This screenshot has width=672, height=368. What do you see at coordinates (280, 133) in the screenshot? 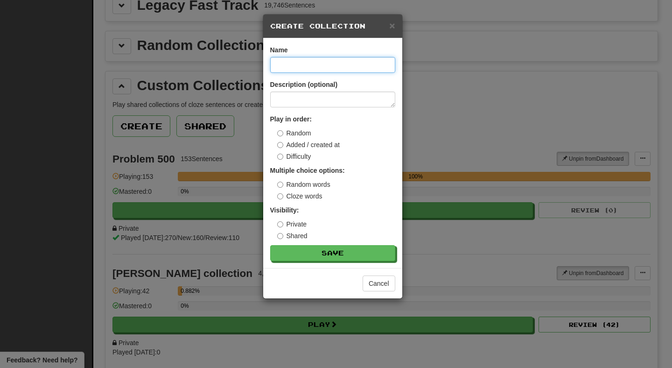
I see `input: Random` at bounding box center [280, 133].